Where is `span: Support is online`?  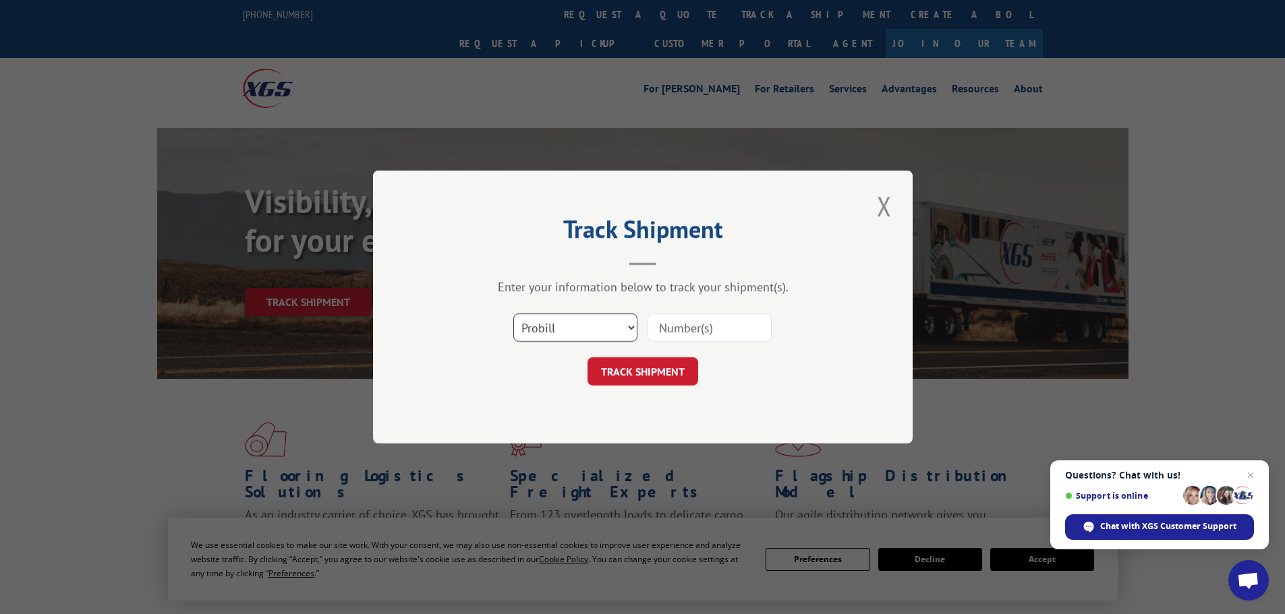
span: Support is online is located at coordinates (1122, 496).